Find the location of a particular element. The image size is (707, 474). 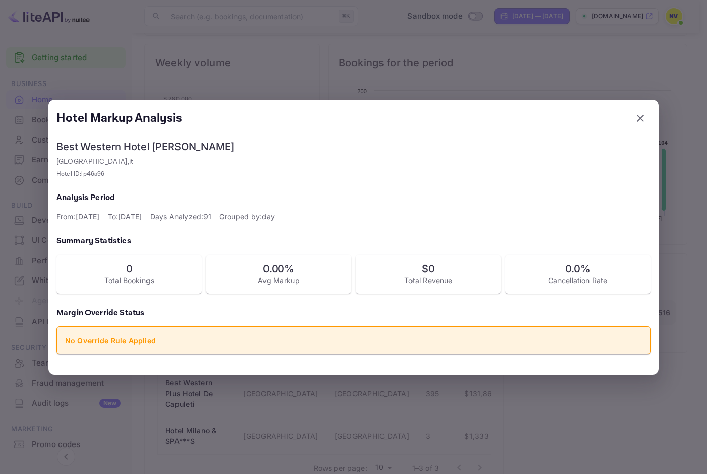

h6: $ 0 is located at coordinates (428, 269).